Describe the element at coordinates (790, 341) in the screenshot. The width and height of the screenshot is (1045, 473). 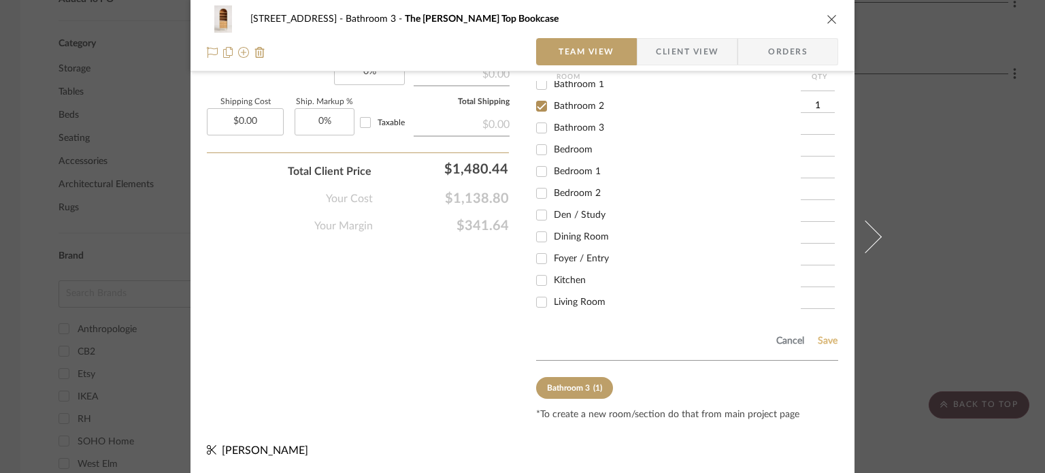
I see `button: Cancel` at that location.